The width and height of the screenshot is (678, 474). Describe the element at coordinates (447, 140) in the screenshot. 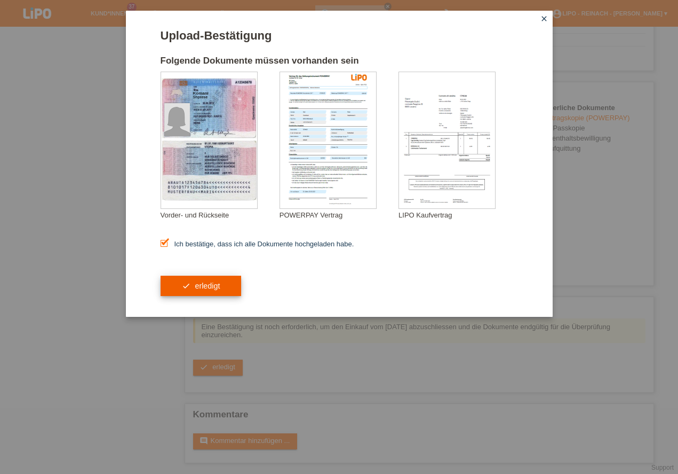

I see `img: upload_document_confirmation_type_receipt_generic.png` at that location.